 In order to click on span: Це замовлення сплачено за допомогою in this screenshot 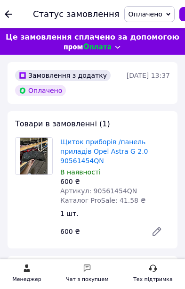, I will do `click(92, 37)`.